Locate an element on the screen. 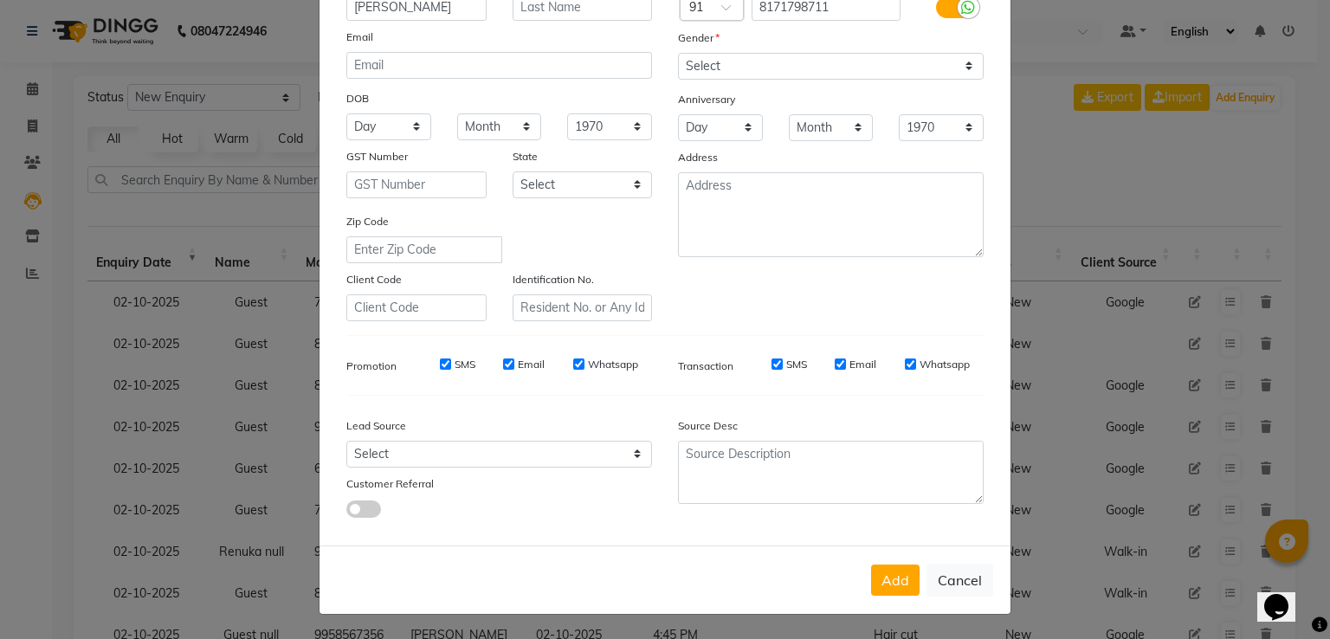 The image size is (1330, 639). label: DOB is located at coordinates (358, 99).